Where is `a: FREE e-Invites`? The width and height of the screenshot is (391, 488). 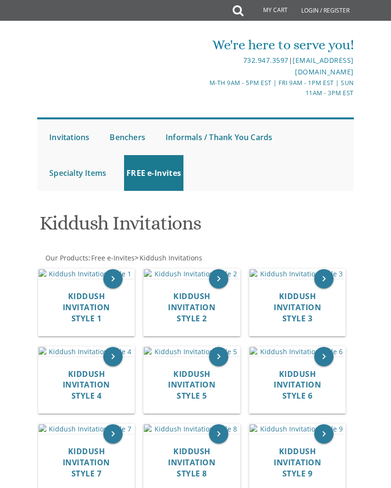 a: FREE e-Invites is located at coordinates (154, 173).